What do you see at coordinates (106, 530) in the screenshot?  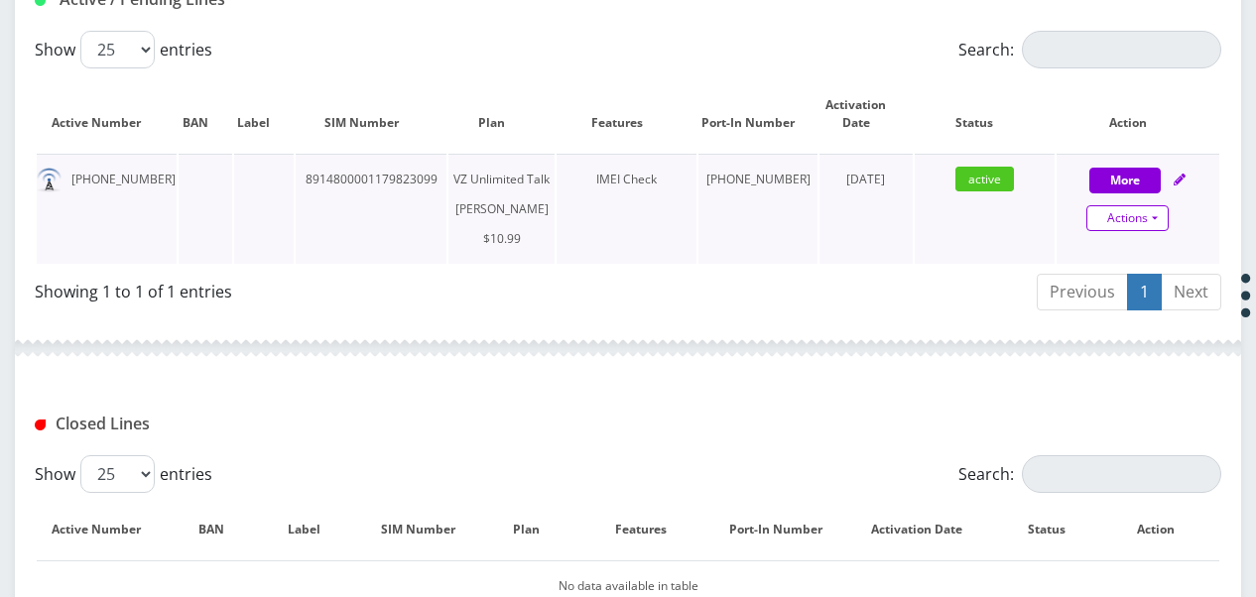 I see `th: Active Number: activate to sort column descending` at bounding box center [106, 530].